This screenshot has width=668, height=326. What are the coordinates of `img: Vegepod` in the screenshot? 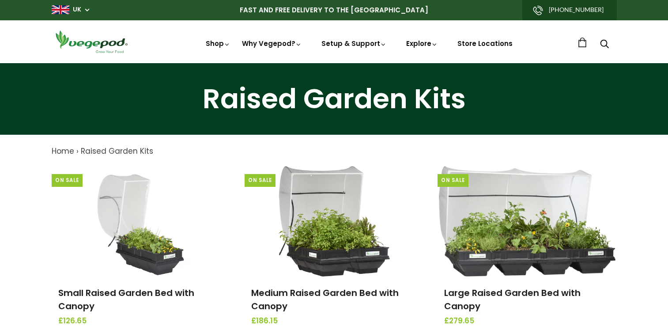 It's located at (91, 42).